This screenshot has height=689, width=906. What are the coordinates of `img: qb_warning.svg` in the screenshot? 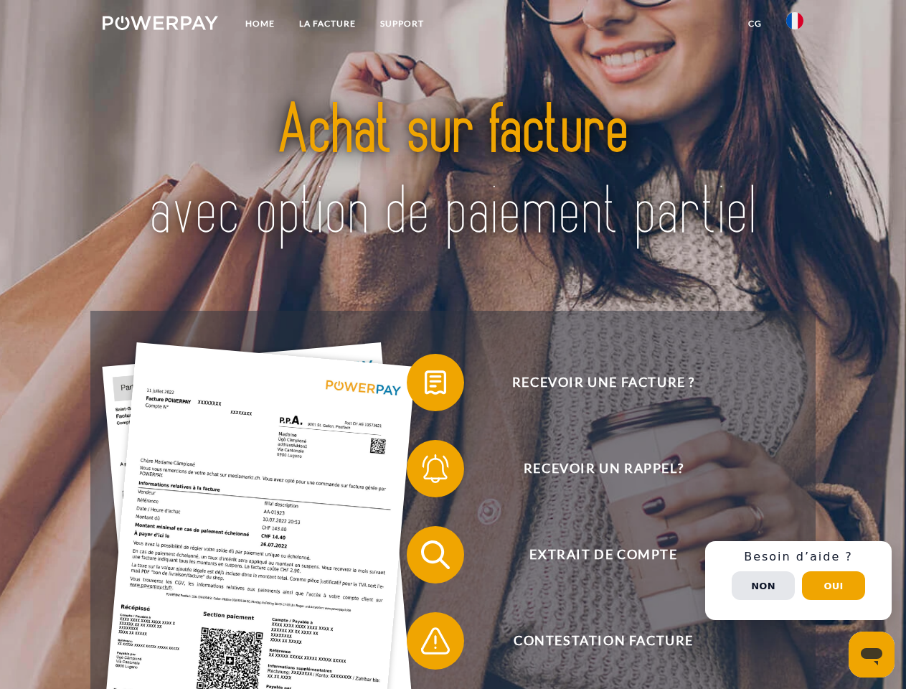 It's located at (436, 641).